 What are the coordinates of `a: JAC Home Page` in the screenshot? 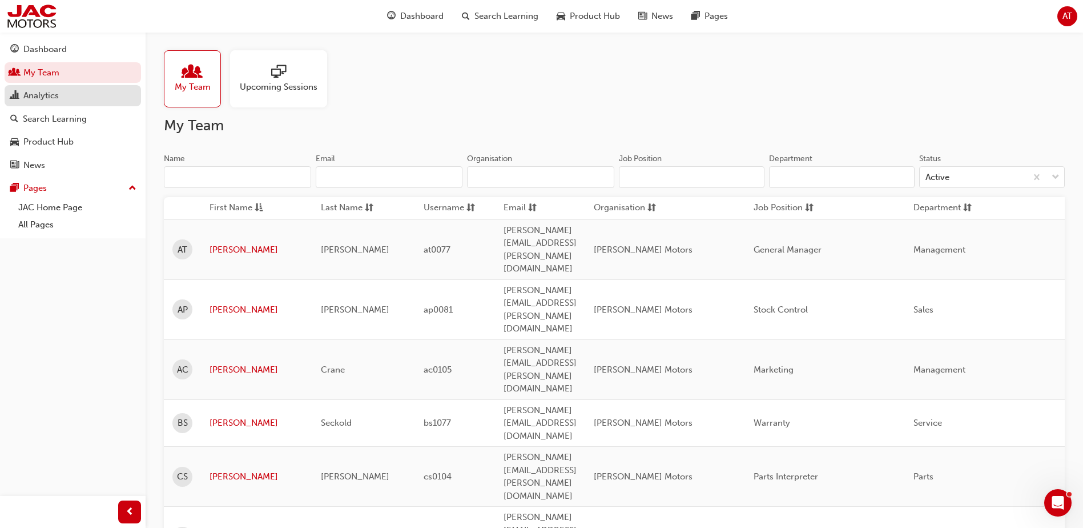 It's located at (77, 207).